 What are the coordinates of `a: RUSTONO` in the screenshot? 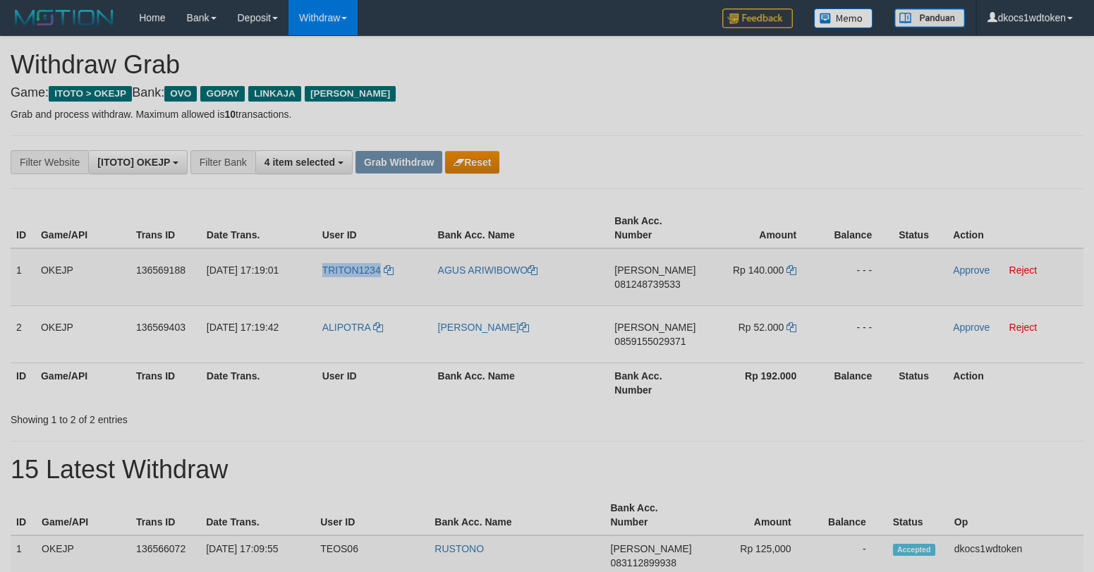 It's located at (459, 549).